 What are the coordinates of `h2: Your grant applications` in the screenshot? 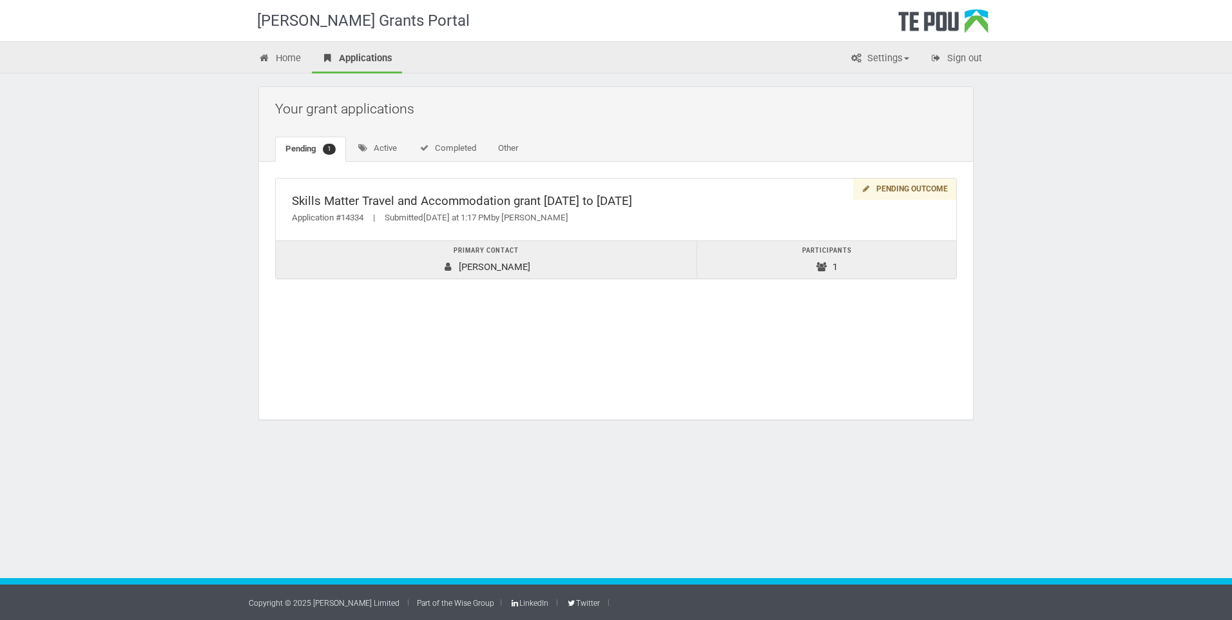 It's located at (619, 108).